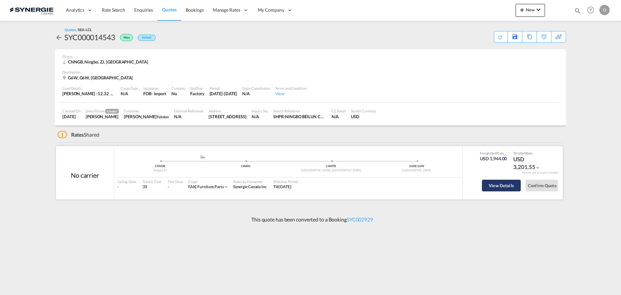  I want to click on div: Quote PDF is not available at this time, so click(501, 36).